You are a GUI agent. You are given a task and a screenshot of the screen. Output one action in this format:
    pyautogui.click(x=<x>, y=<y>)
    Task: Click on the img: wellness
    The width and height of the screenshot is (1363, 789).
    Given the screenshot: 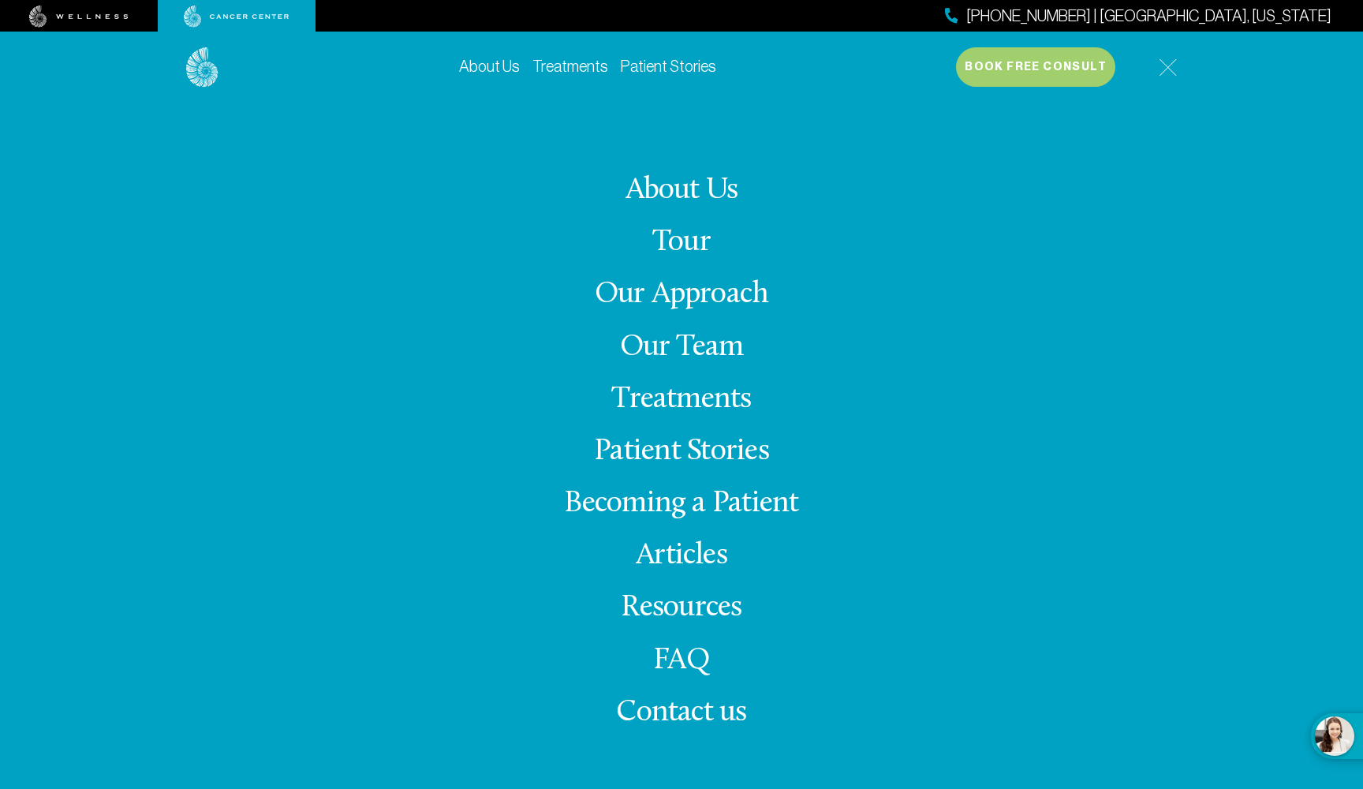 What is the action you would take?
    pyautogui.click(x=79, y=17)
    